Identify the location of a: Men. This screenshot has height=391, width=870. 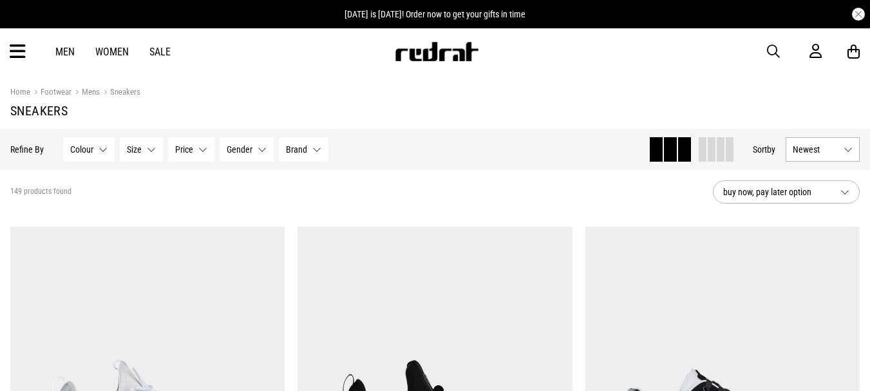
(65, 52).